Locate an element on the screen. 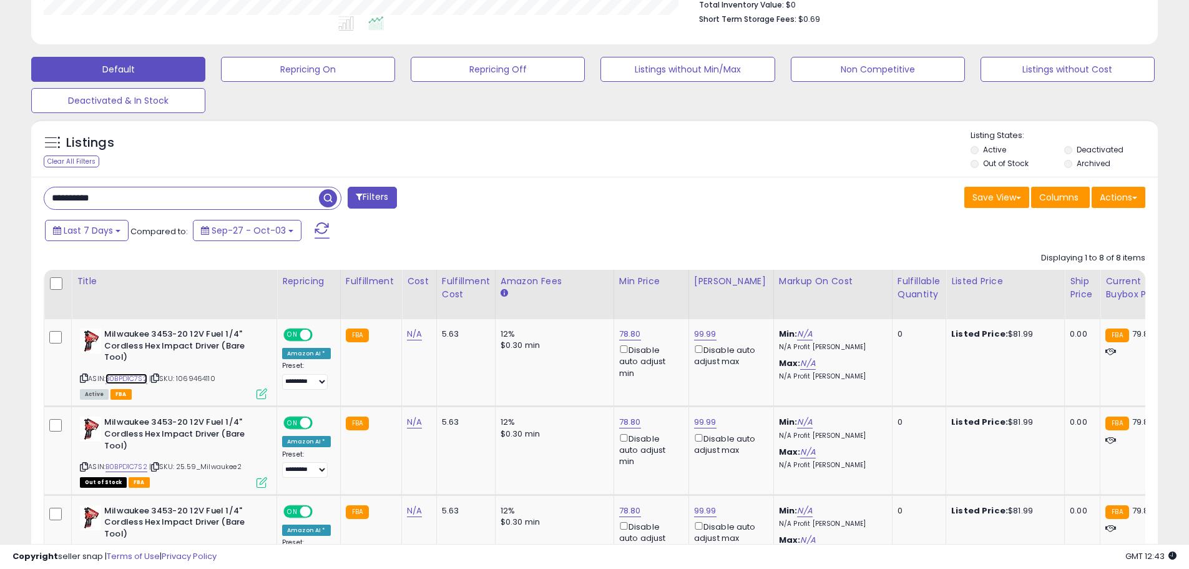 Image resolution: width=1189 pixels, height=569 pixels. a: Terms of Use is located at coordinates (133, 556).